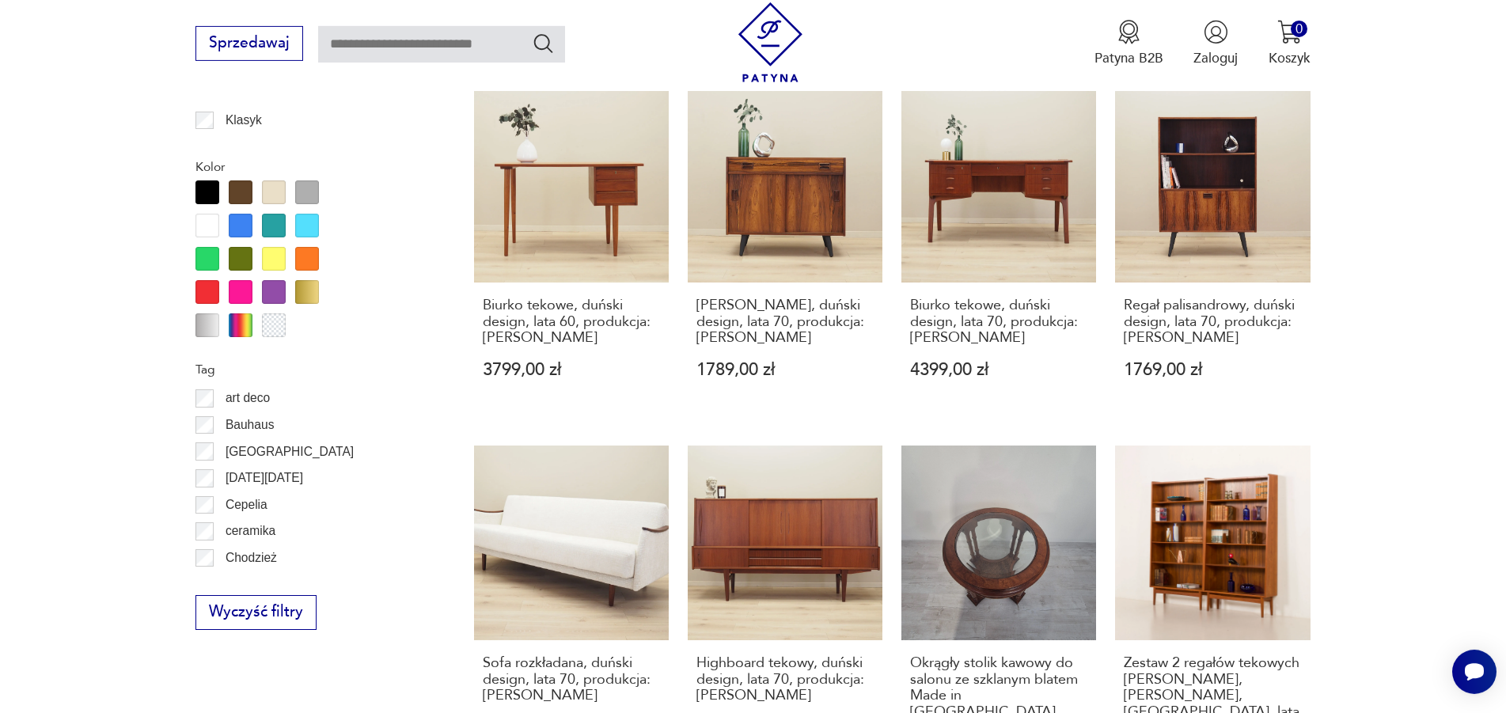 The image size is (1506, 713). What do you see at coordinates (1216, 58) in the screenshot?
I see `p: Zaloguj` at bounding box center [1216, 58].